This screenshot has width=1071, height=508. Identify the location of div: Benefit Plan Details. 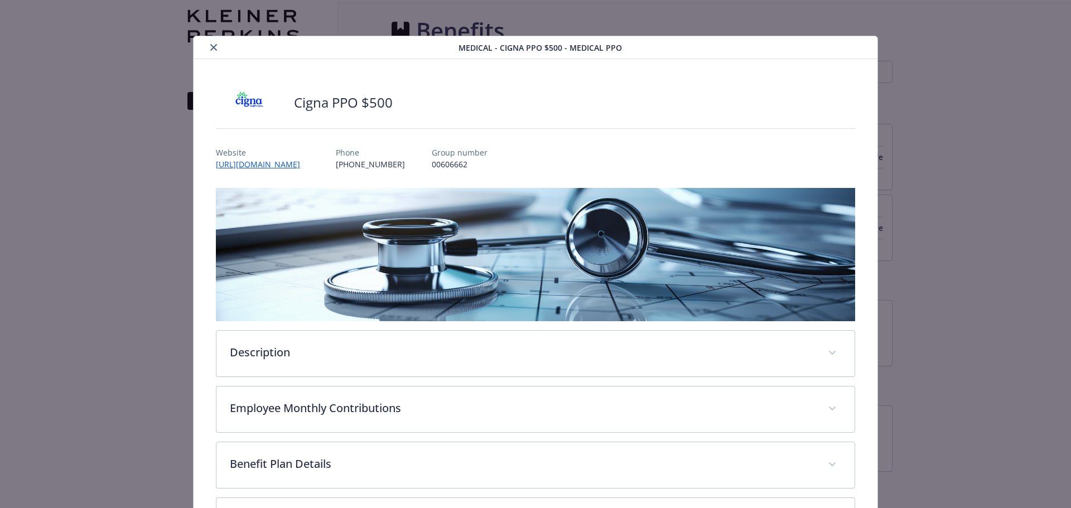
(535, 465).